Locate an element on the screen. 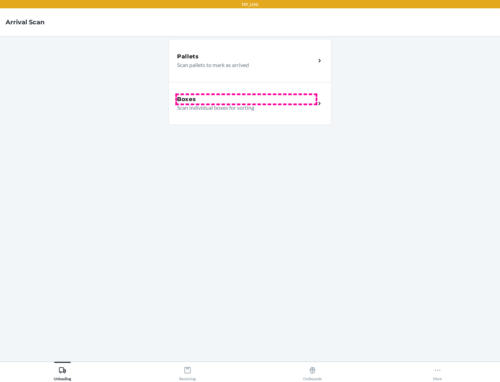  button: More is located at coordinates (437, 371).